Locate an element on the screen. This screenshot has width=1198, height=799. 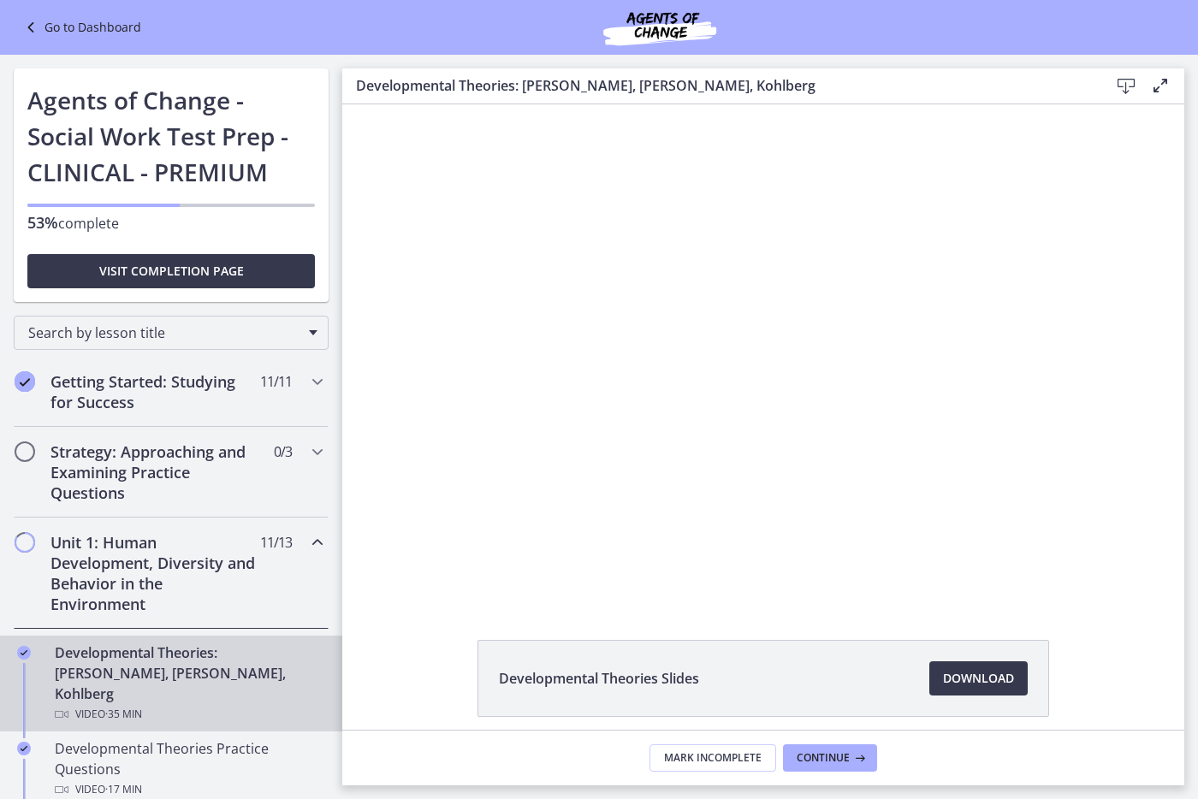
button: Mark Incomplete is located at coordinates (713, 758).